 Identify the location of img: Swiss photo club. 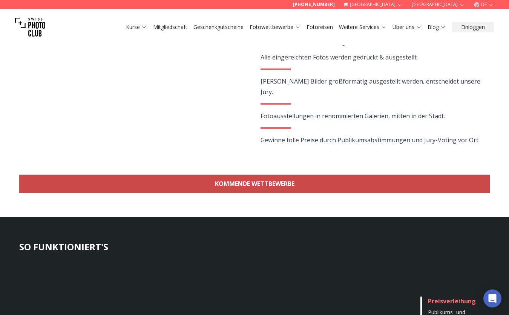
(30, 27).